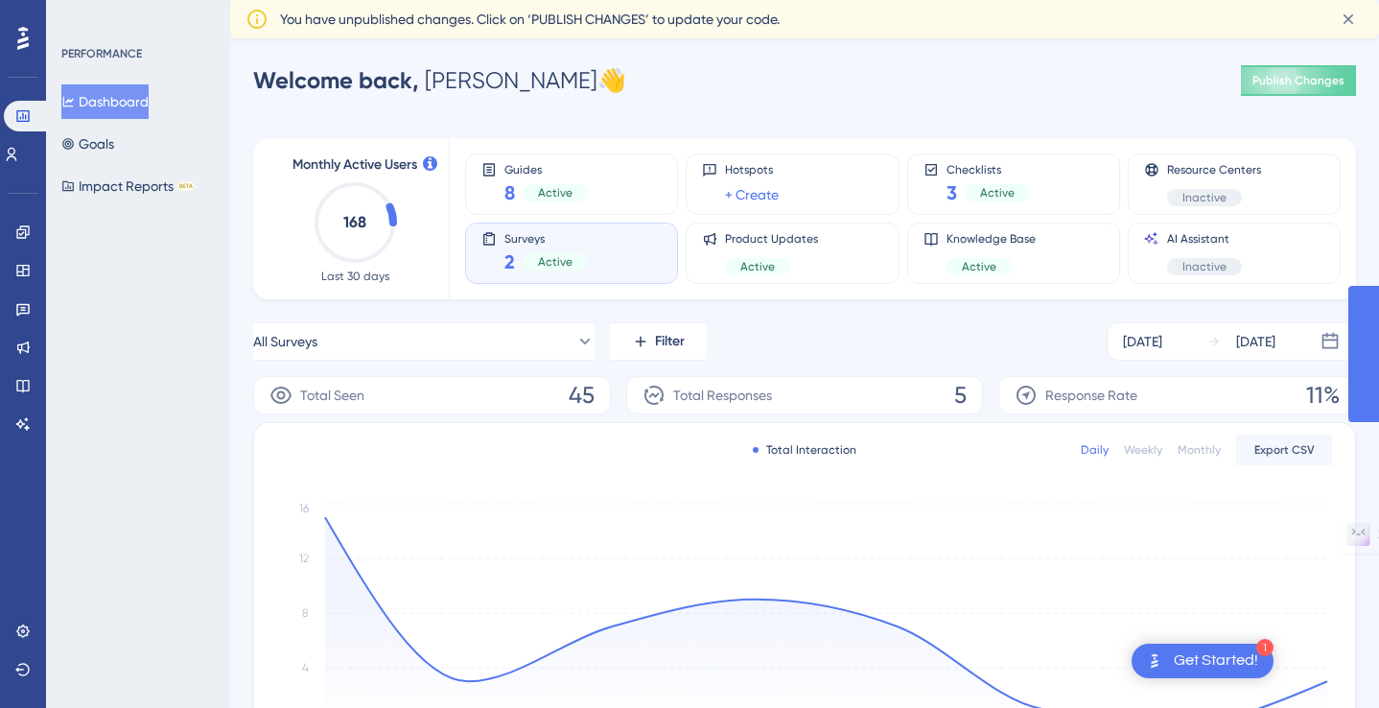  What do you see at coordinates (509, 262) in the screenshot?
I see `span: 2` at bounding box center [509, 262].